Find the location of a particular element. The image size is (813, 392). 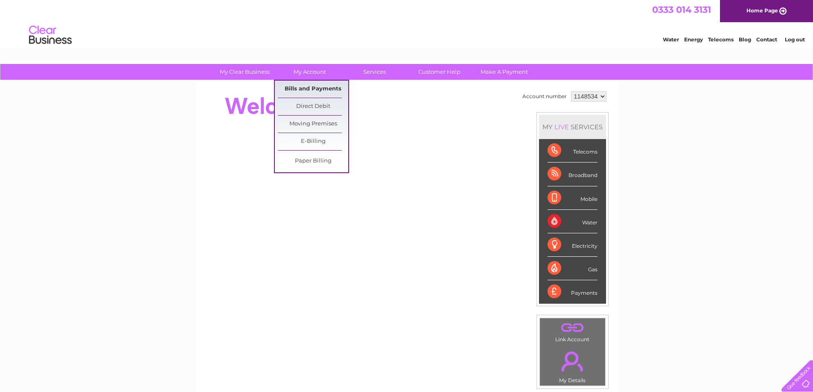

a: Bills and Payments is located at coordinates (313, 89).